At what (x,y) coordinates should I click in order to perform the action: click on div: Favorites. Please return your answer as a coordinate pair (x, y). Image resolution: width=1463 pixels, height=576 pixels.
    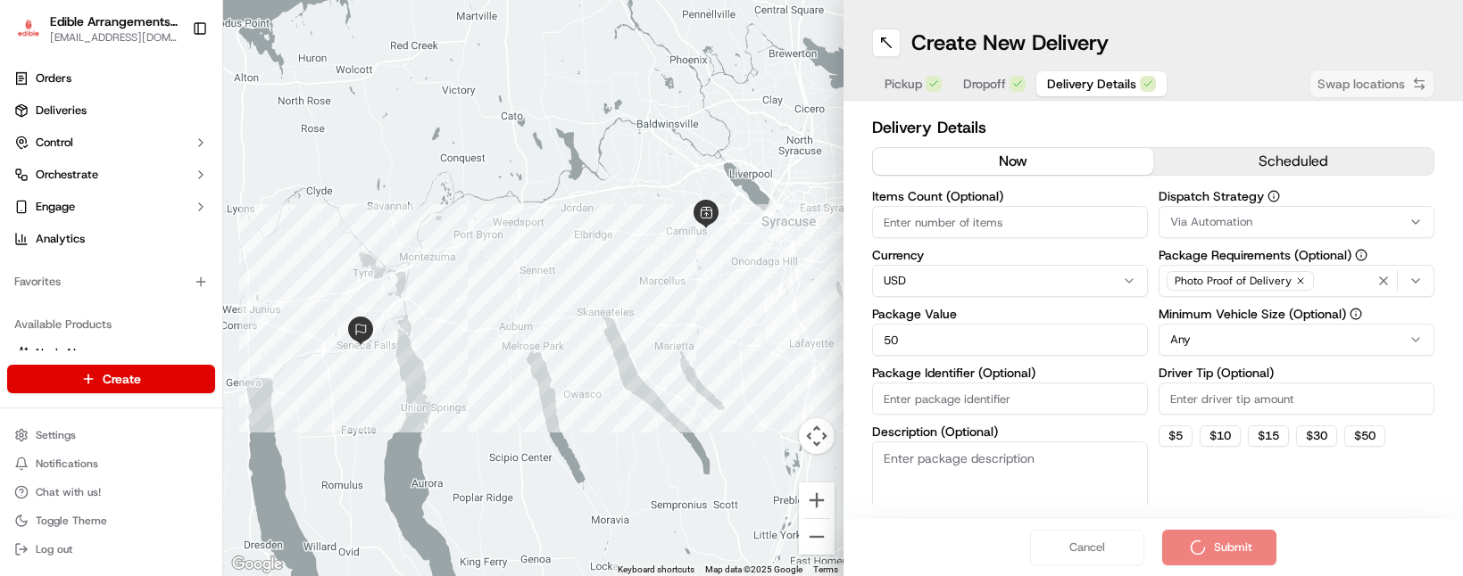
    Looking at the image, I should click on (111, 282).